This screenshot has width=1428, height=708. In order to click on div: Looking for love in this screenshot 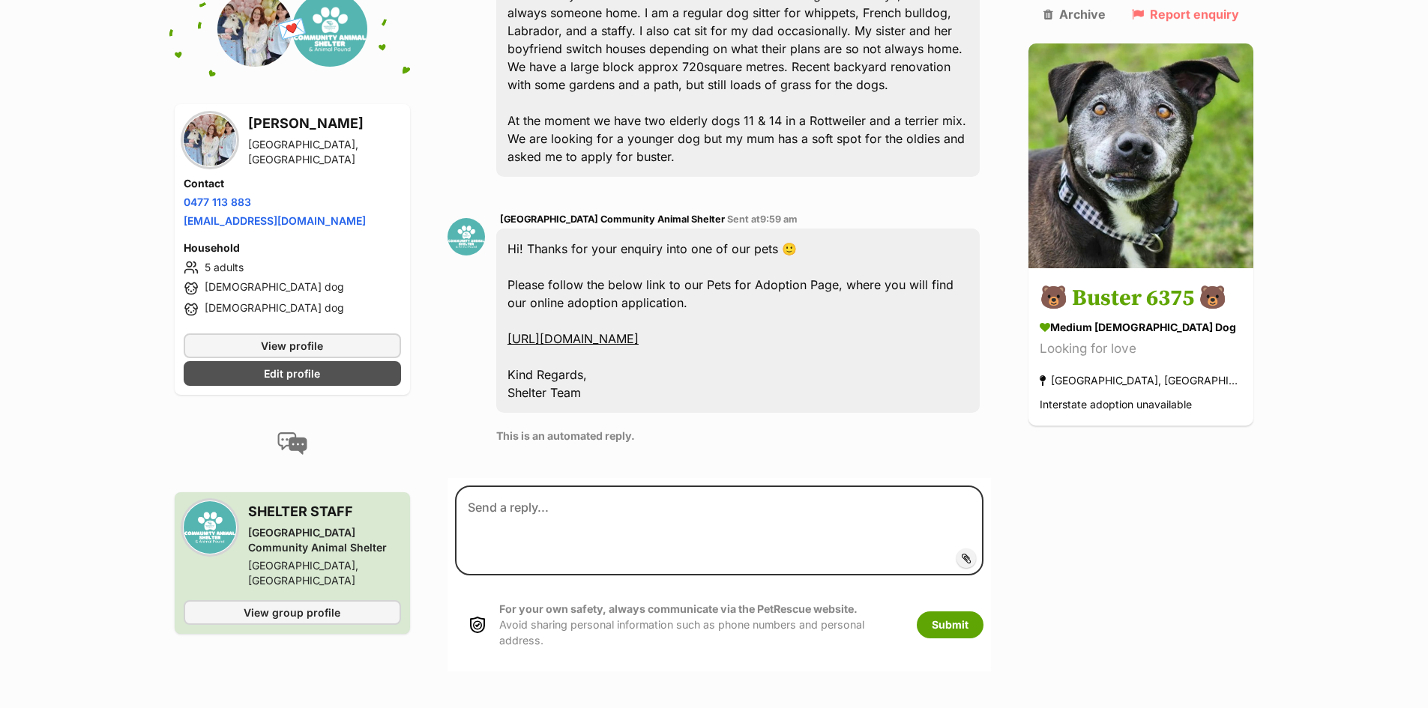, I will do `click(1141, 349)`.